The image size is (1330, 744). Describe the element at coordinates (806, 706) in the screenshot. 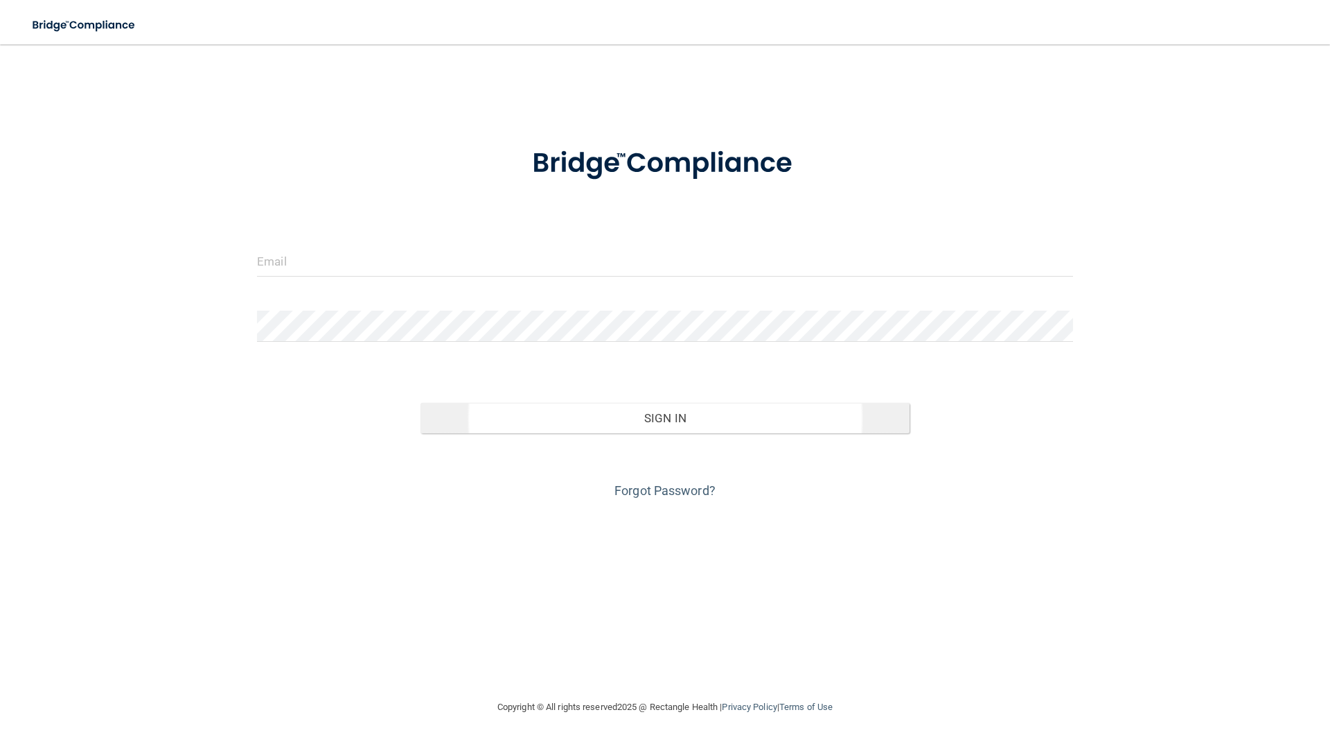

I see `a: Terms of Use` at that location.